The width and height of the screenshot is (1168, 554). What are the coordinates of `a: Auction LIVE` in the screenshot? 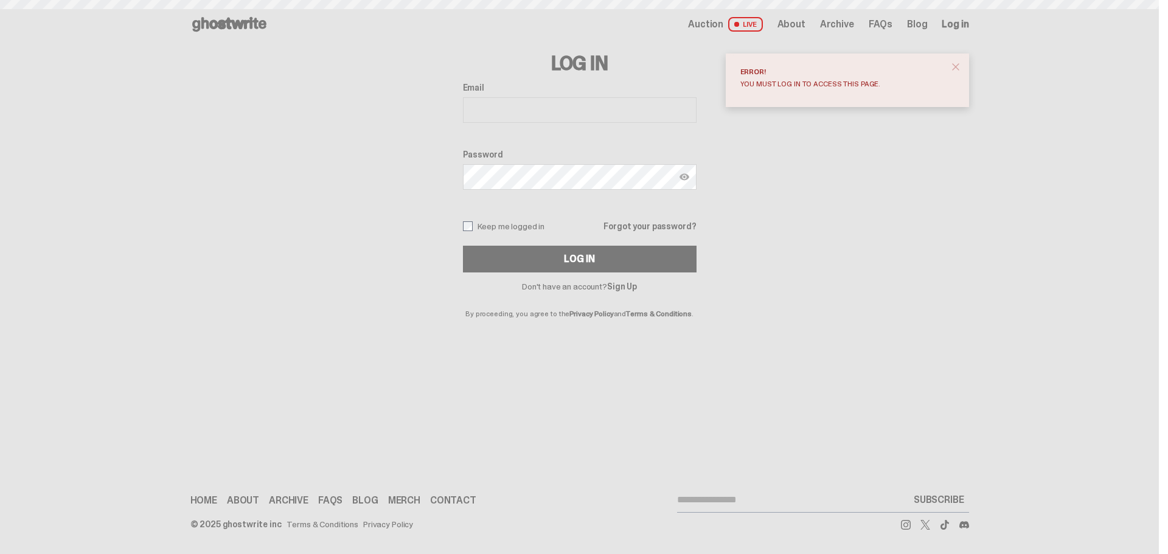 It's located at (725, 24).